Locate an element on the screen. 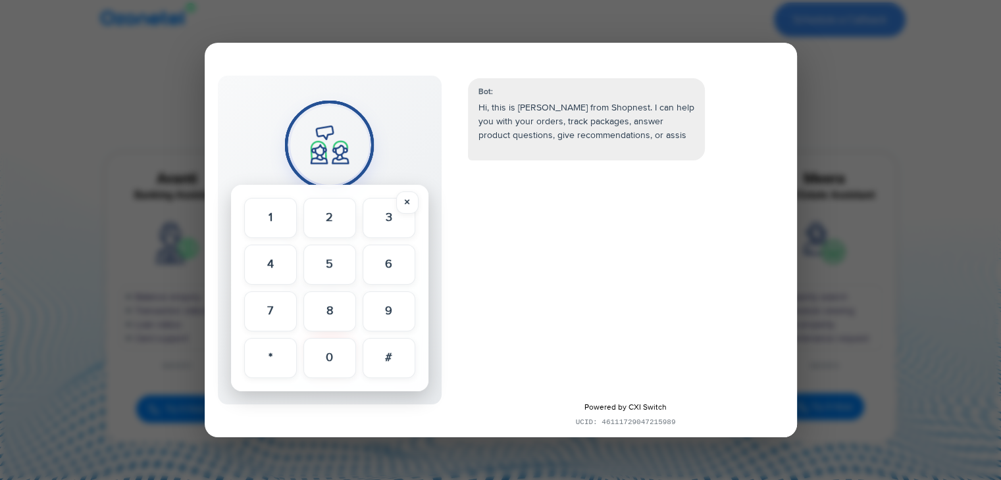  button: 6 is located at coordinates (389, 265).